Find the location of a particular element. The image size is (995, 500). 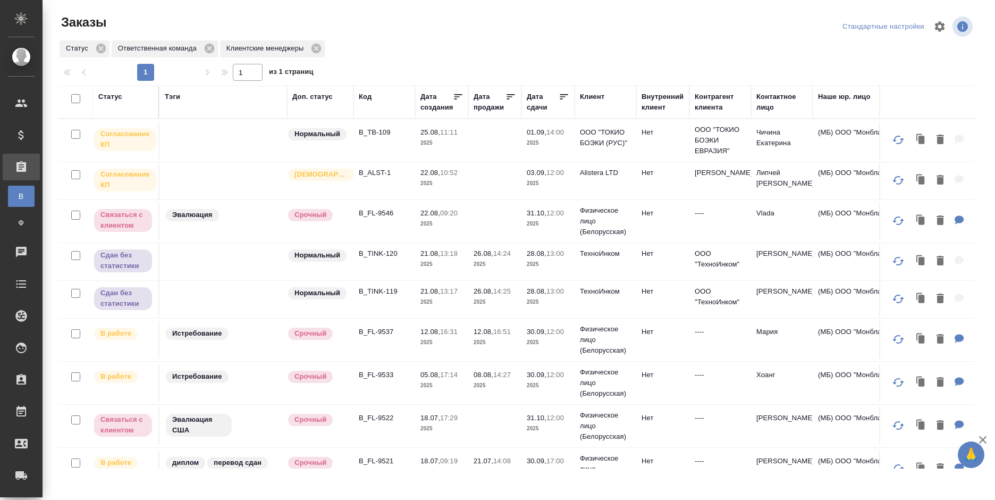

p: Alistera LTD is located at coordinates (606, 173).